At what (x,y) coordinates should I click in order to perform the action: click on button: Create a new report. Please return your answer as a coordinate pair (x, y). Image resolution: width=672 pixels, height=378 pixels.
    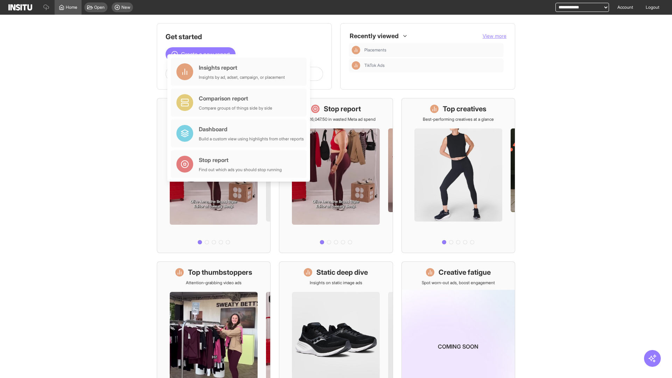
    Looking at the image, I should click on (200, 54).